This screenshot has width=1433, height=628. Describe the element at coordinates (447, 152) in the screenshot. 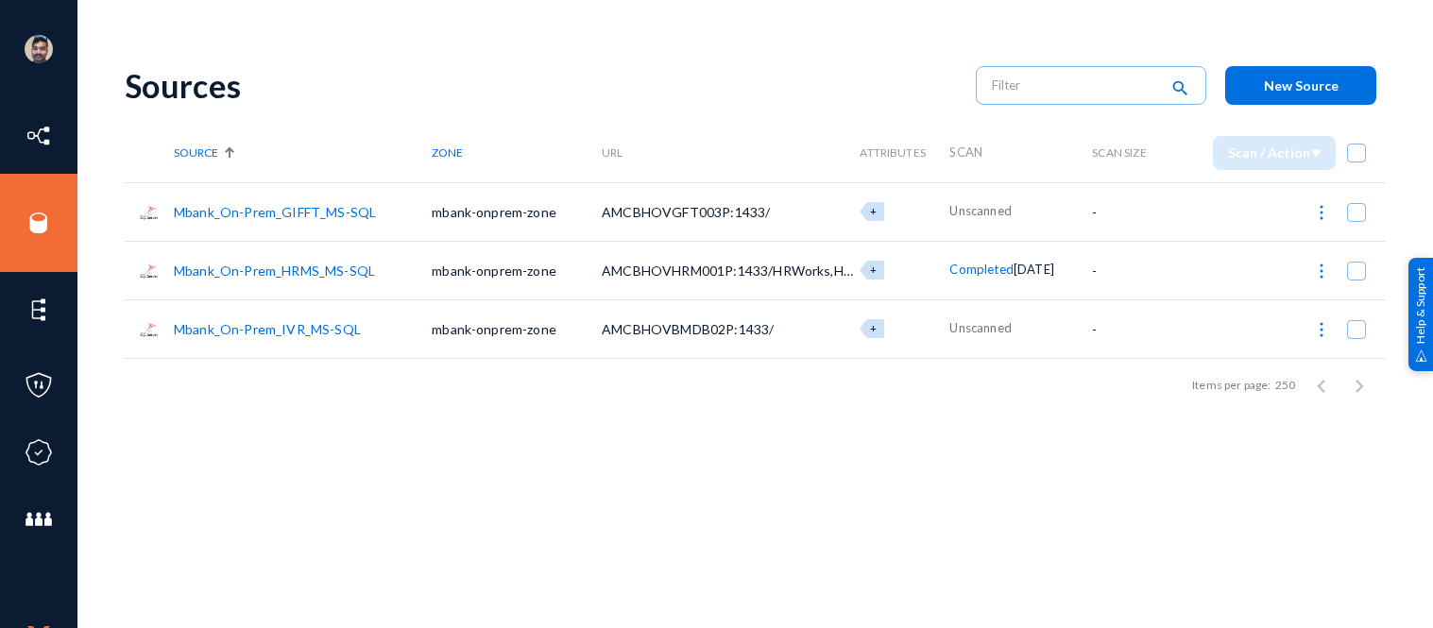

I see `span: Zone` at that location.